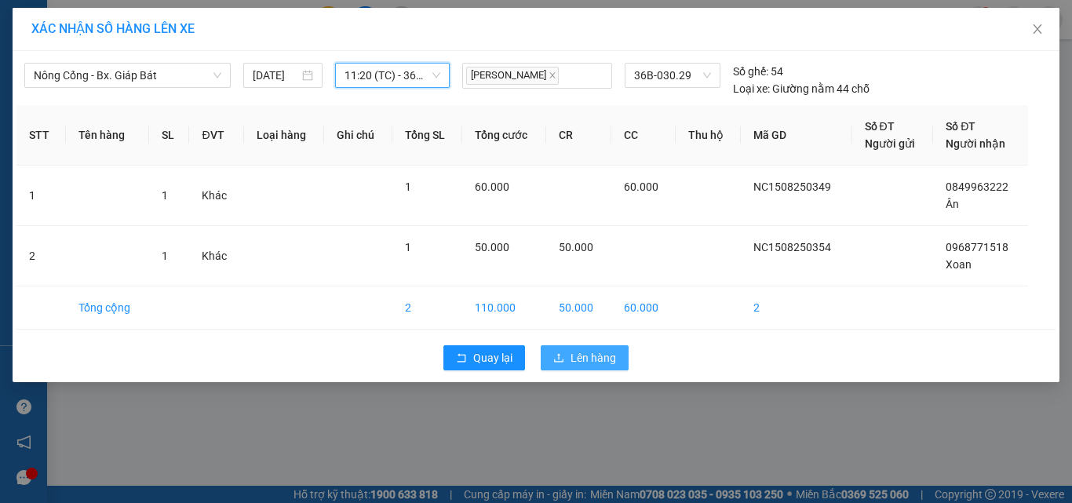  Describe the element at coordinates (579, 135) in the screenshot. I see `th: CR` at that location.